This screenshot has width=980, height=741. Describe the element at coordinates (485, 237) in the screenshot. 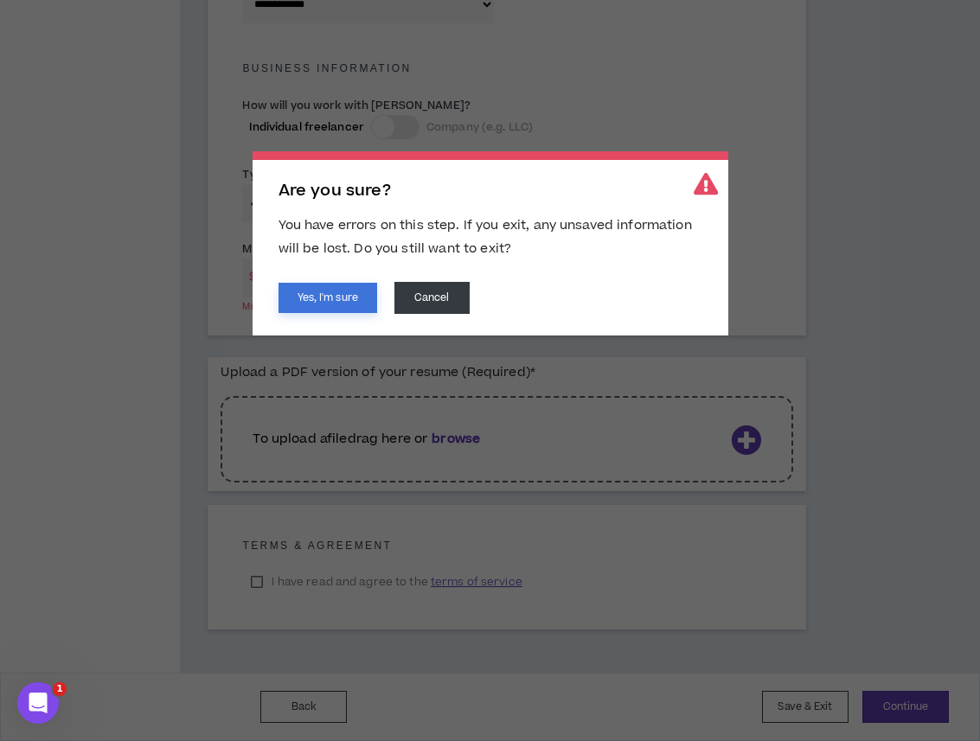

I see `span: You have errors on this step. If you exit, any unsaved information will be lost. Do you still wan...` at that location.